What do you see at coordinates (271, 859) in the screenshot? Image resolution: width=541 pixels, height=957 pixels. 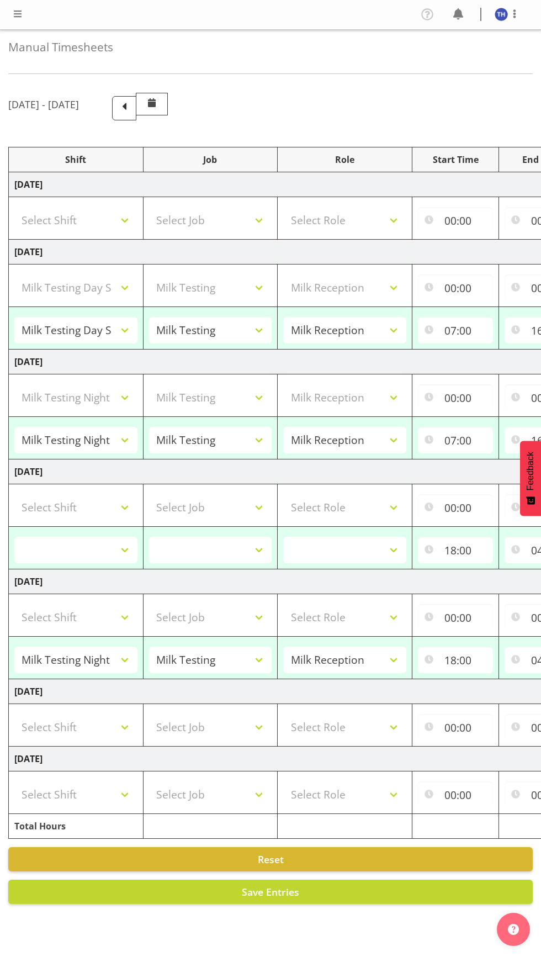 I see `span: Reset` at bounding box center [271, 859].